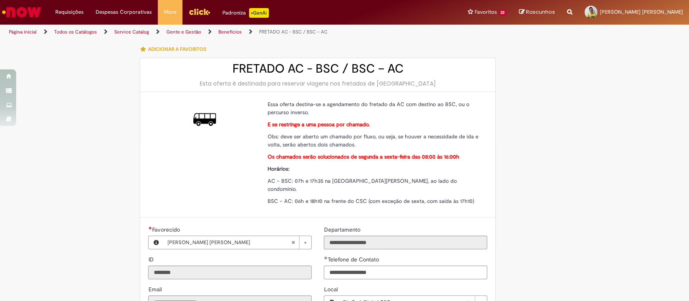 Image resolution: width=689 pixels, height=301 pixels. I want to click on abbr: Limpar campo Favorecido, so click(293, 243).